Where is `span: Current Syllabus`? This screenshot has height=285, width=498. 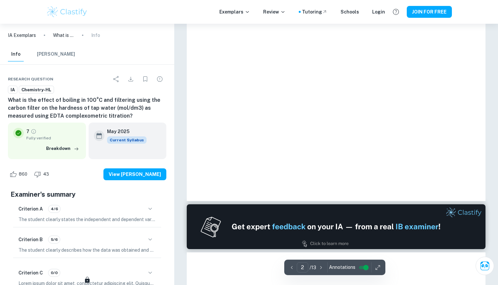 span: Current Syllabus is located at coordinates (127, 140).